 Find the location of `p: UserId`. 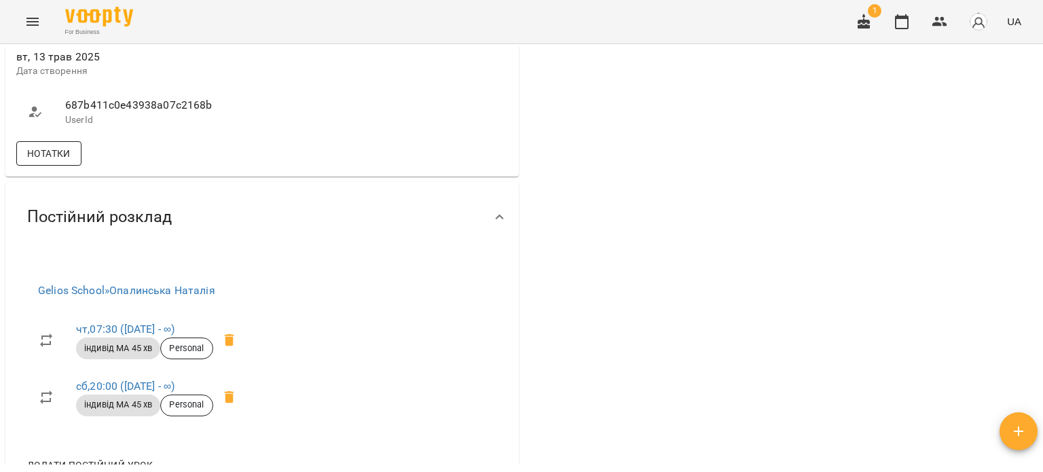

p: UserId is located at coordinates (157, 120).